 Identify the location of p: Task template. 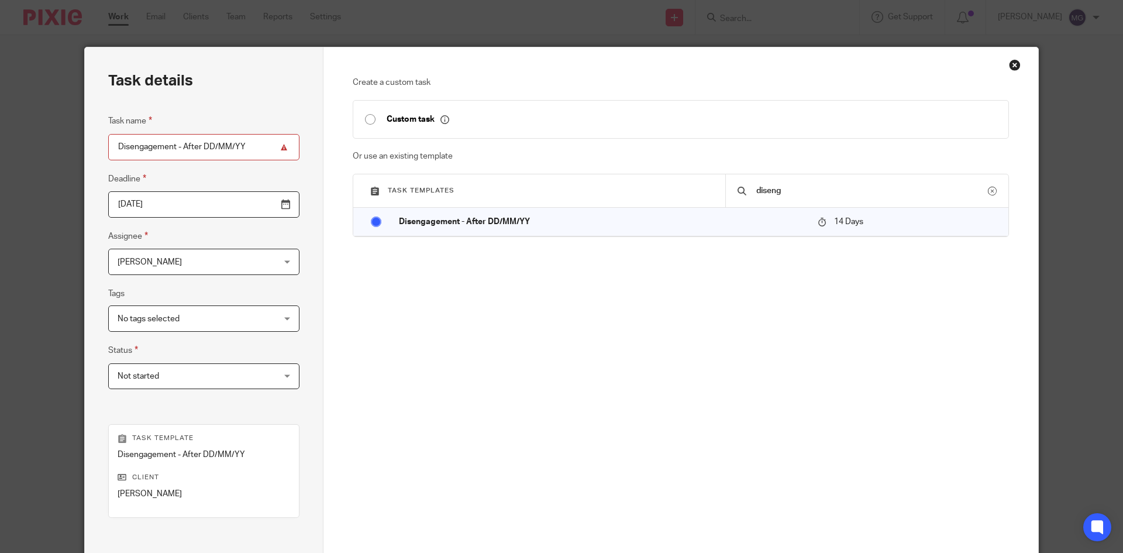
(204, 438).